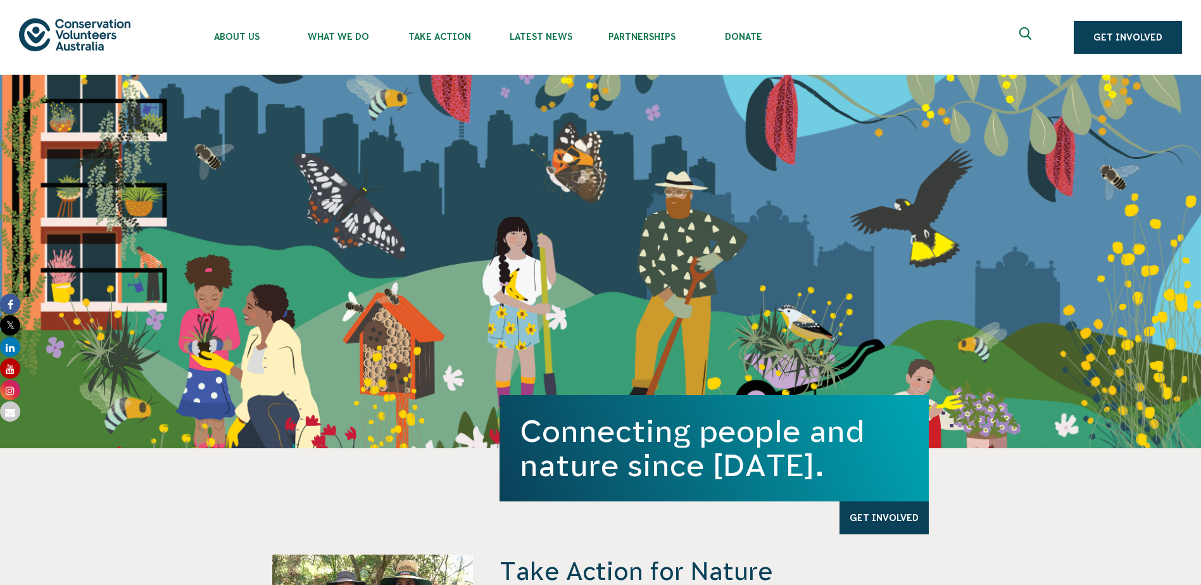 This screenshot has width=1201, height=585. I want to click on img: logo.svg, so click(75, 34).